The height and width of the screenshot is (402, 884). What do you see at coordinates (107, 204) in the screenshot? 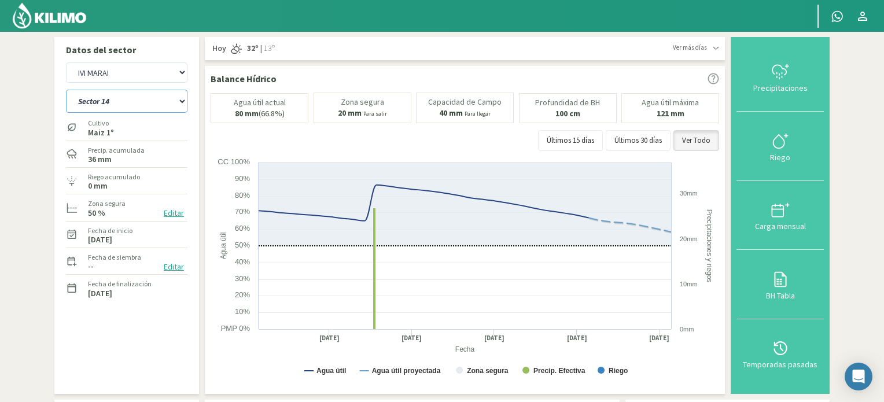
I see `label: Zona segura` at bounding box center [107, 204].